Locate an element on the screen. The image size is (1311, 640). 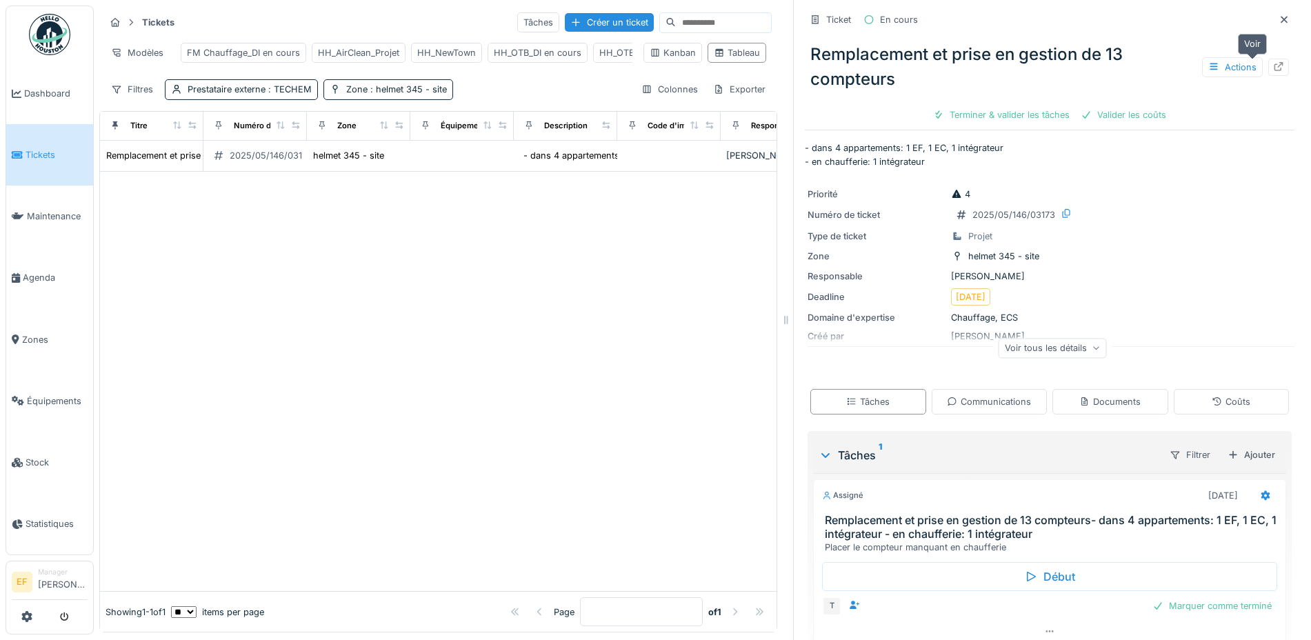
div: Priorité is located at coordinates (877, 194).